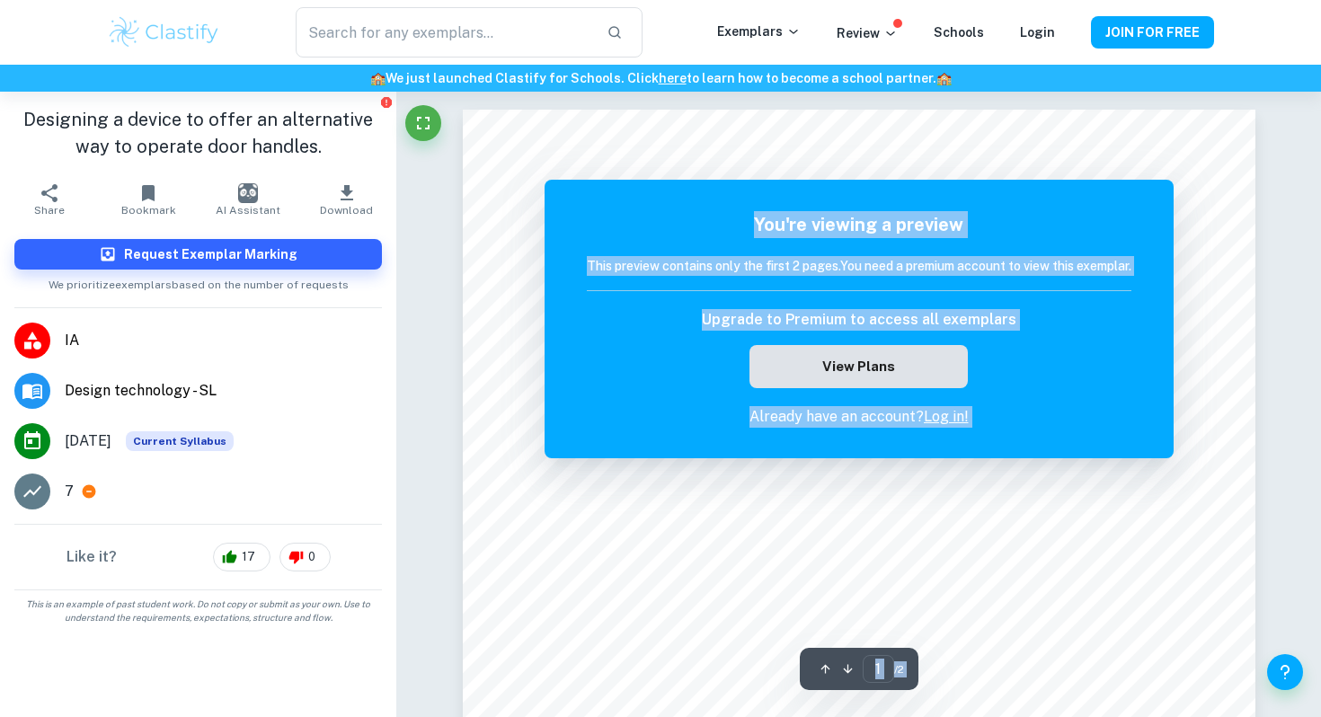  What do you see at coordinates (164, 32) in the screenshot?
I see `img: Clastify logo` at bounding box center [164, 32].